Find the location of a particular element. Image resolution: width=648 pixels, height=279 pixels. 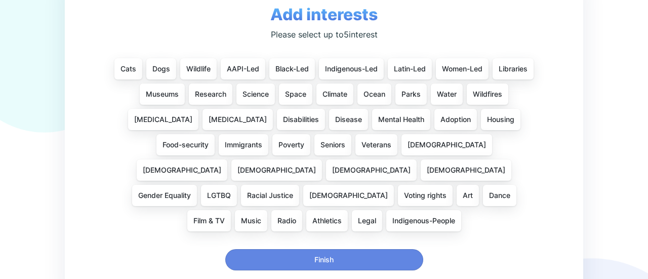

button: Voting rights is located at coordinates (425, 195).